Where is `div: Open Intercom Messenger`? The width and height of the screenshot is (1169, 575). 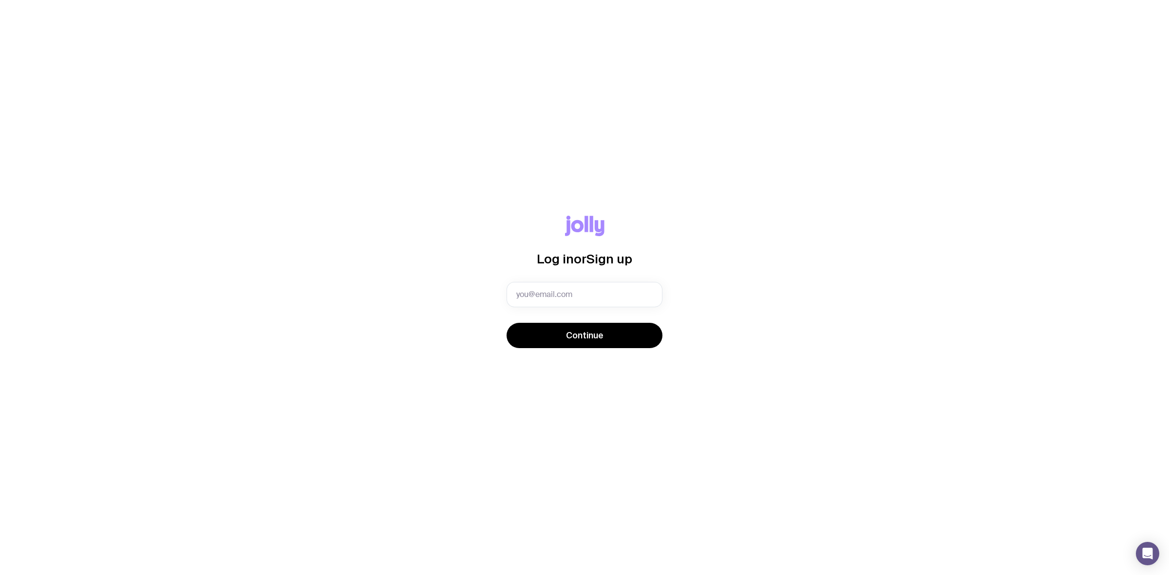
div: Open Intercom Messenger is located at coordinates (1148, 554).